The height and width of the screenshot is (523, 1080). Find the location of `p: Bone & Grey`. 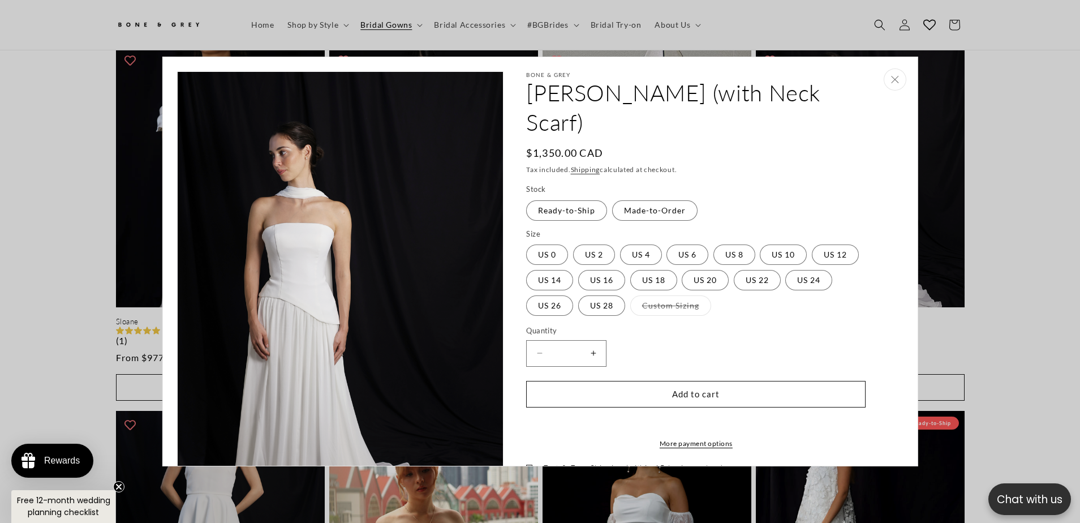

p: Bone & Grey is located at coordinates (696, 75).